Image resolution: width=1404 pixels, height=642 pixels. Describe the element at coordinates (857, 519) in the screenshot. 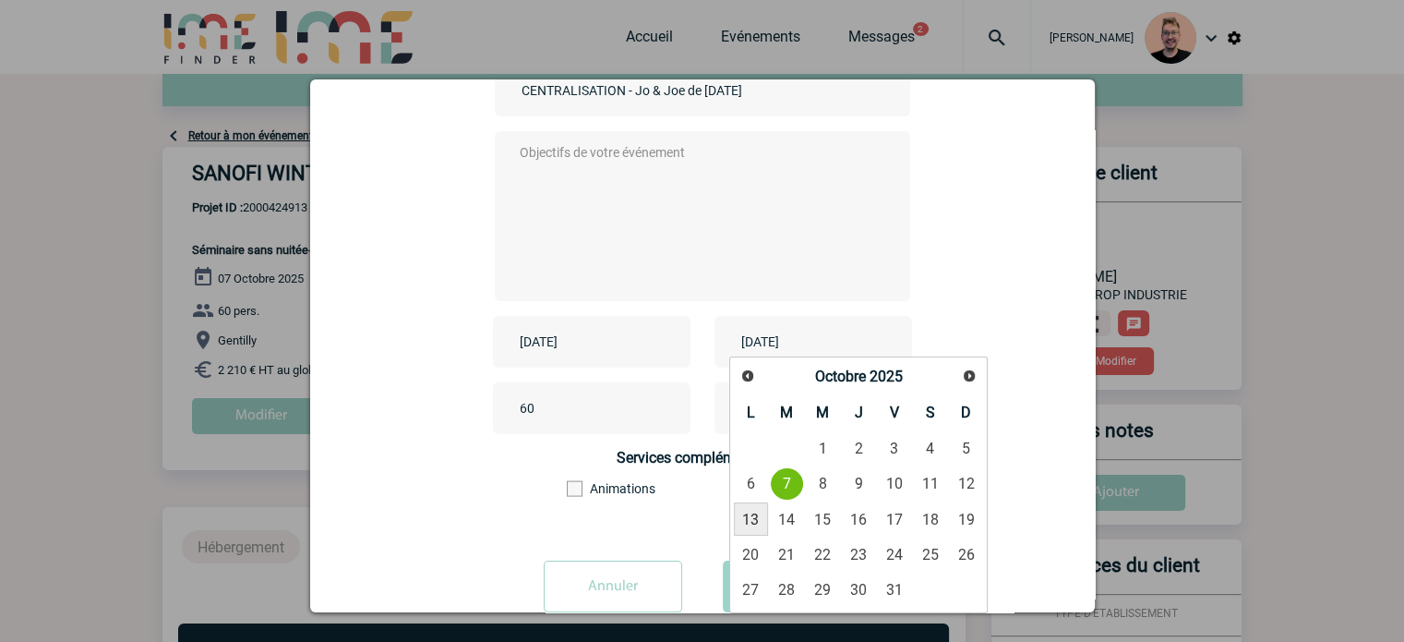

I see `a: 16` at that location.